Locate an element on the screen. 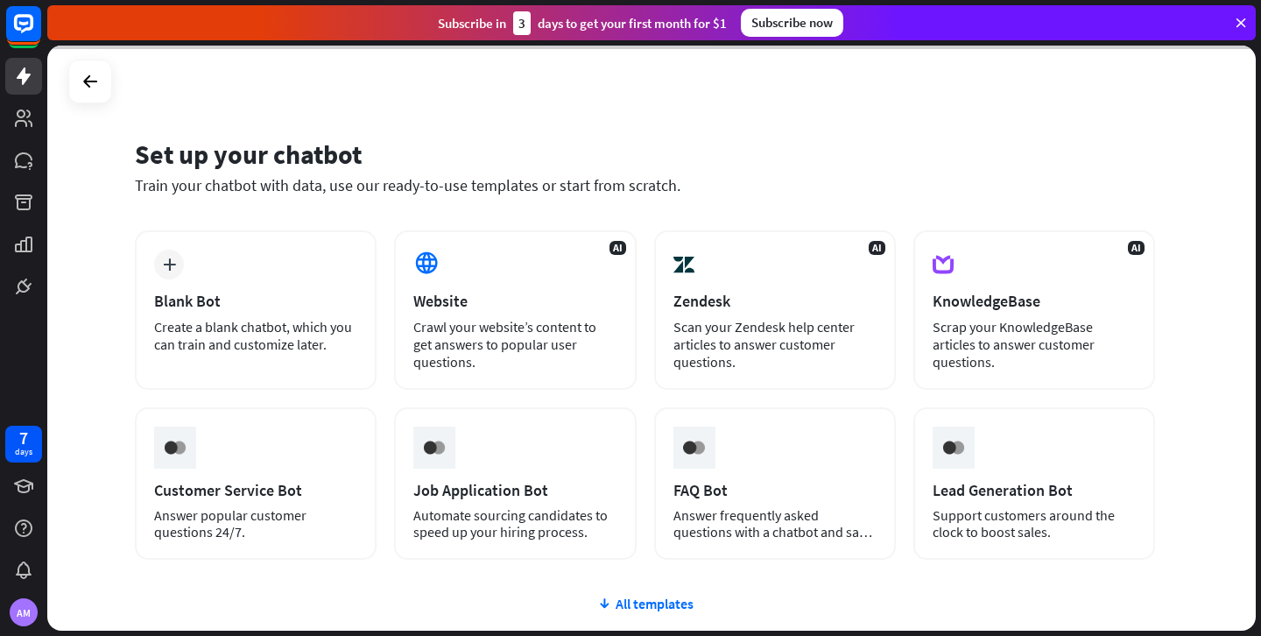 The height and width of the screenshot is (636, 1261). div: Subscribe in days to get your first month for $1 is located at coordinates (582, 23).